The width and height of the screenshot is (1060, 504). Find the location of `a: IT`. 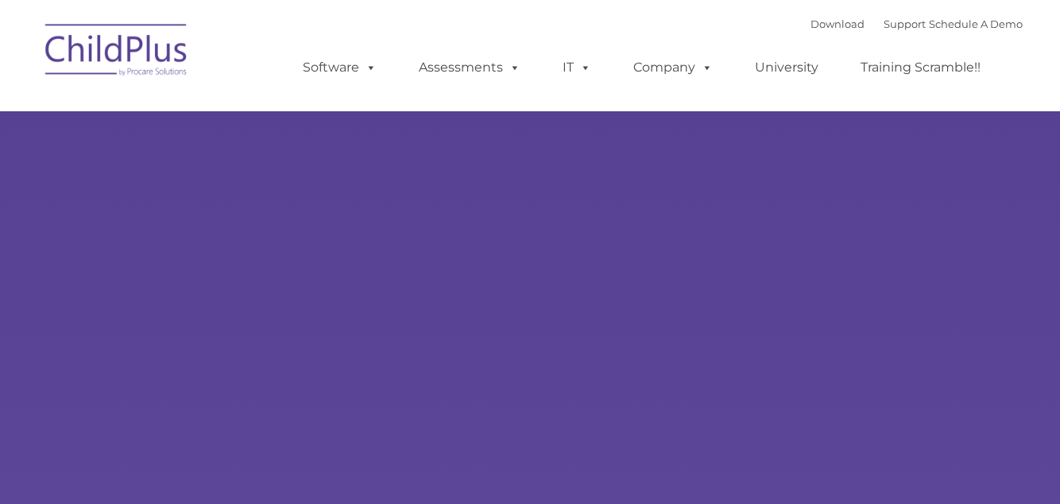

a: IT is located at coordinates (577, 68).